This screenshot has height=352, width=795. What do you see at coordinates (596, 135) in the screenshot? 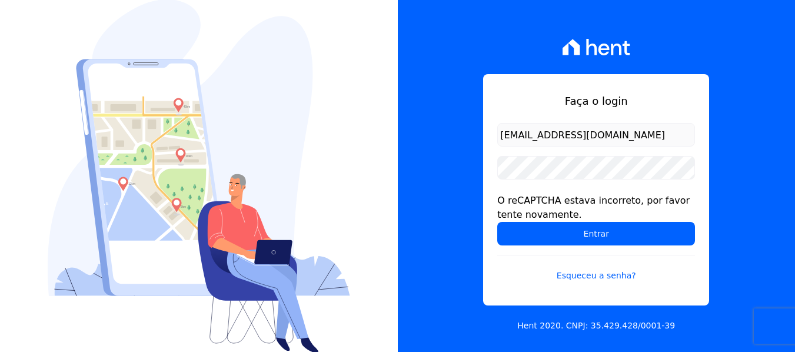
I see `input: Email` at bounding box center [596, 135].